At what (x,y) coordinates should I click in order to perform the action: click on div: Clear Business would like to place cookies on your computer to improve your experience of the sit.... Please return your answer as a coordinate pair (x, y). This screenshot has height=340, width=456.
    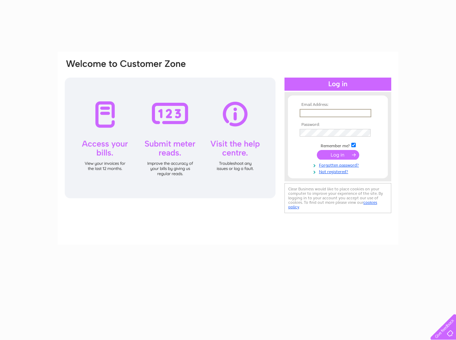
    Looking at the image, I should click on (338, 198).